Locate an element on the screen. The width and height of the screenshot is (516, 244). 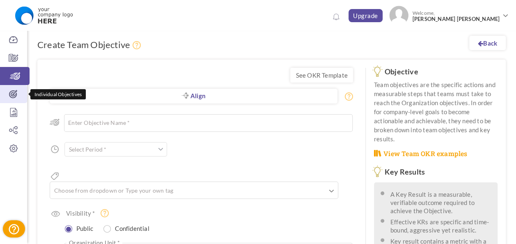
div: Individual Objectives is located at coordinates (58, 94).